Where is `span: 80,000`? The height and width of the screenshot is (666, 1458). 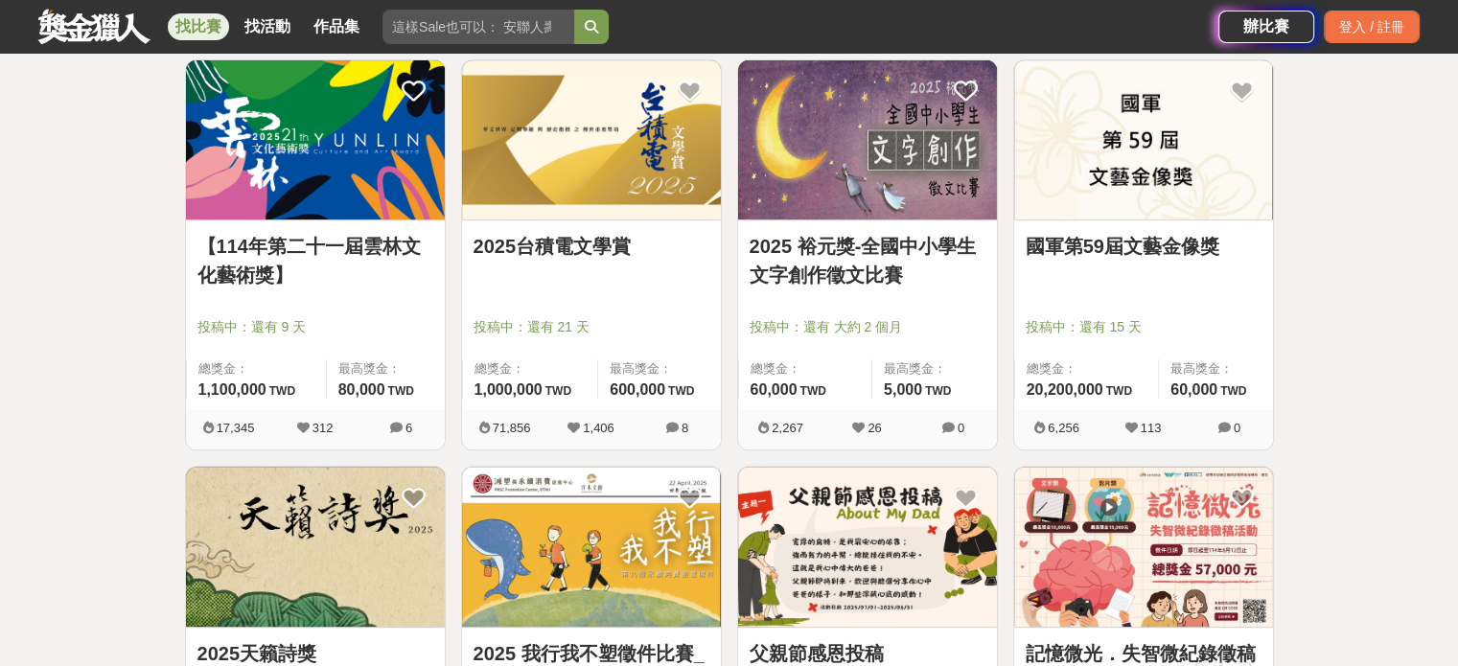
span: 80,000 is located at coordinates (361, 389).